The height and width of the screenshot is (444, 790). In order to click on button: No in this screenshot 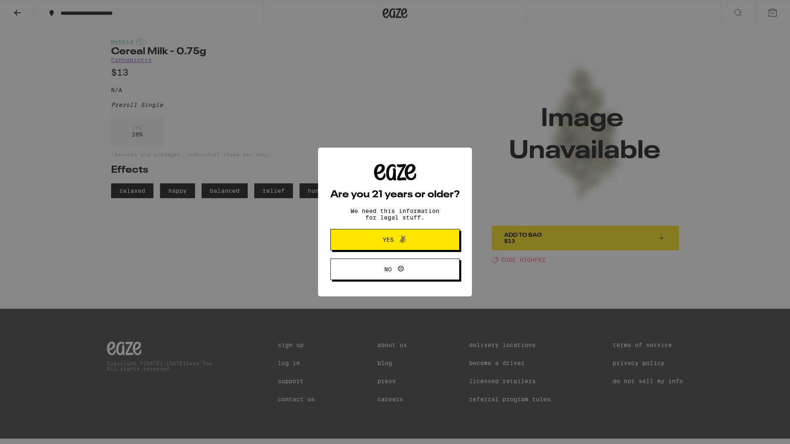, I will do `click(395, 269)`.